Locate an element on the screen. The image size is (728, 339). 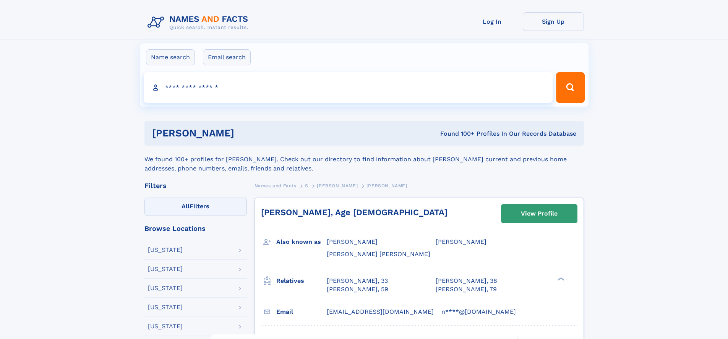
a: S is located at coordinates (306, 185).